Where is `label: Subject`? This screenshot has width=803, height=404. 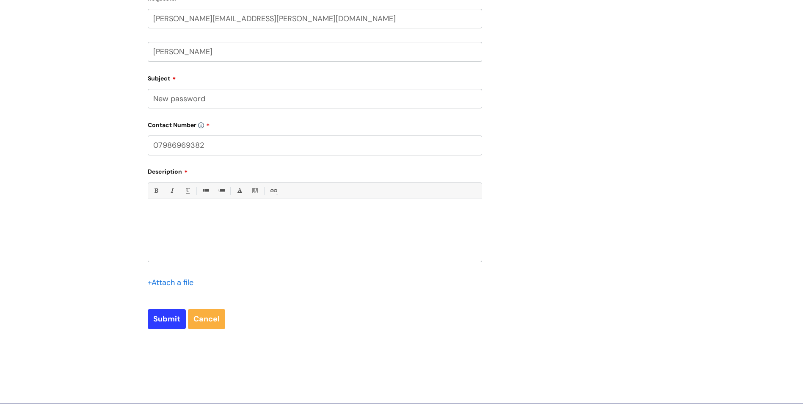 label: Subject is located at coordinates (315, 77).